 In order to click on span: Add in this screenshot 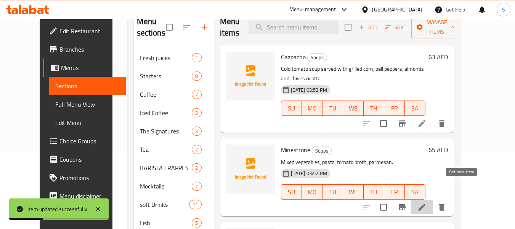, I will do `click(369, 27)`.